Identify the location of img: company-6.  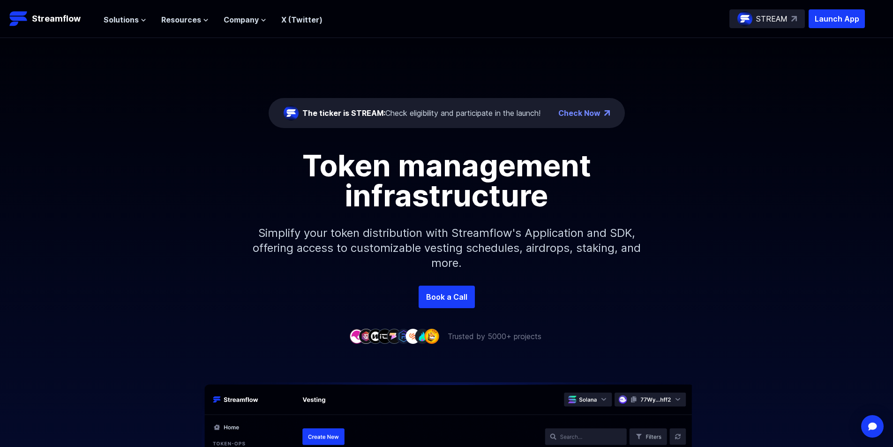
(404, 336).